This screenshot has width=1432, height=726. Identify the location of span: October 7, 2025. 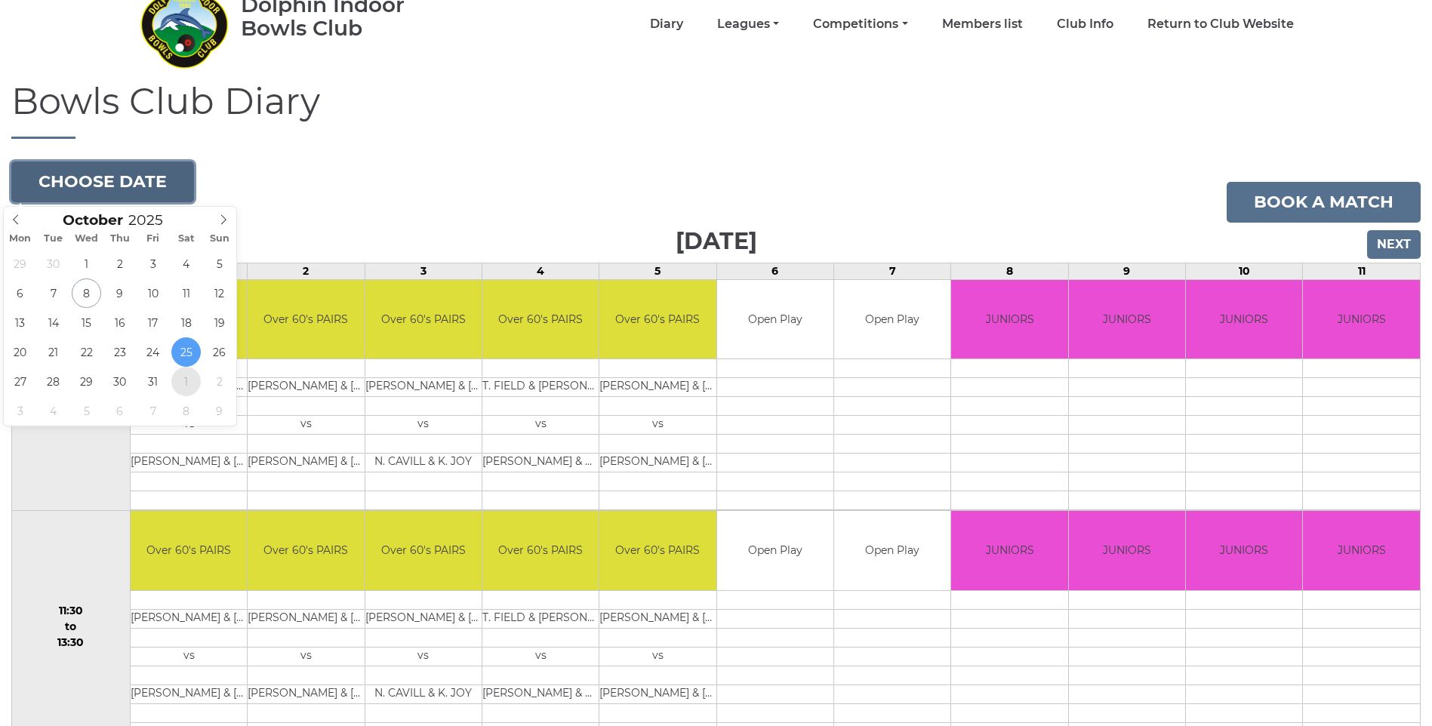
(53, 293).